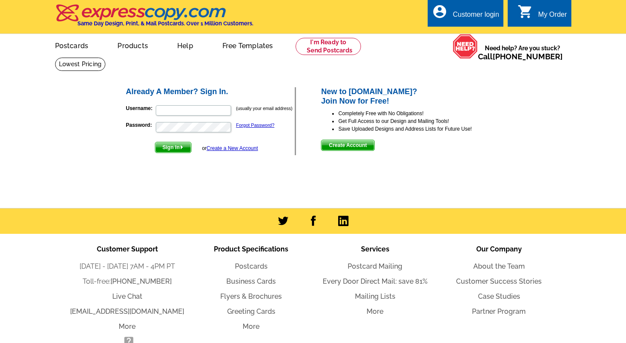 Image resolution: width=626 pixels, height=343 pixels. What do you see at coordinates (173, 148) in the screenshot?
I see `button: Sign In` at bounding box center [173, 148].